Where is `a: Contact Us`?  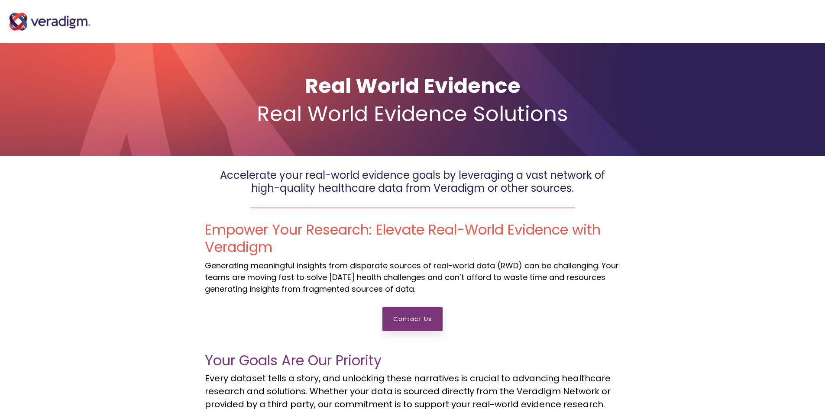
a: Contact Us is located at coordinates (412, 319).